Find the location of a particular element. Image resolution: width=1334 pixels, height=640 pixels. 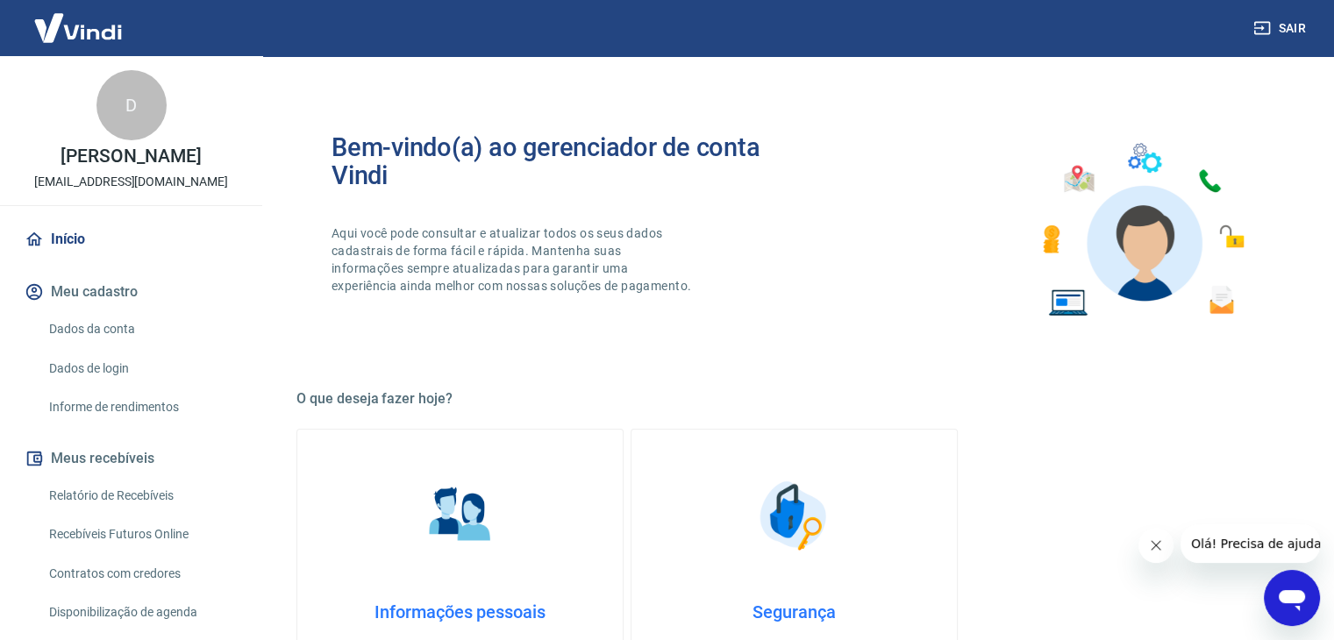

h5: O que deseja fazer hoje? is located at coordinates (794, 399).